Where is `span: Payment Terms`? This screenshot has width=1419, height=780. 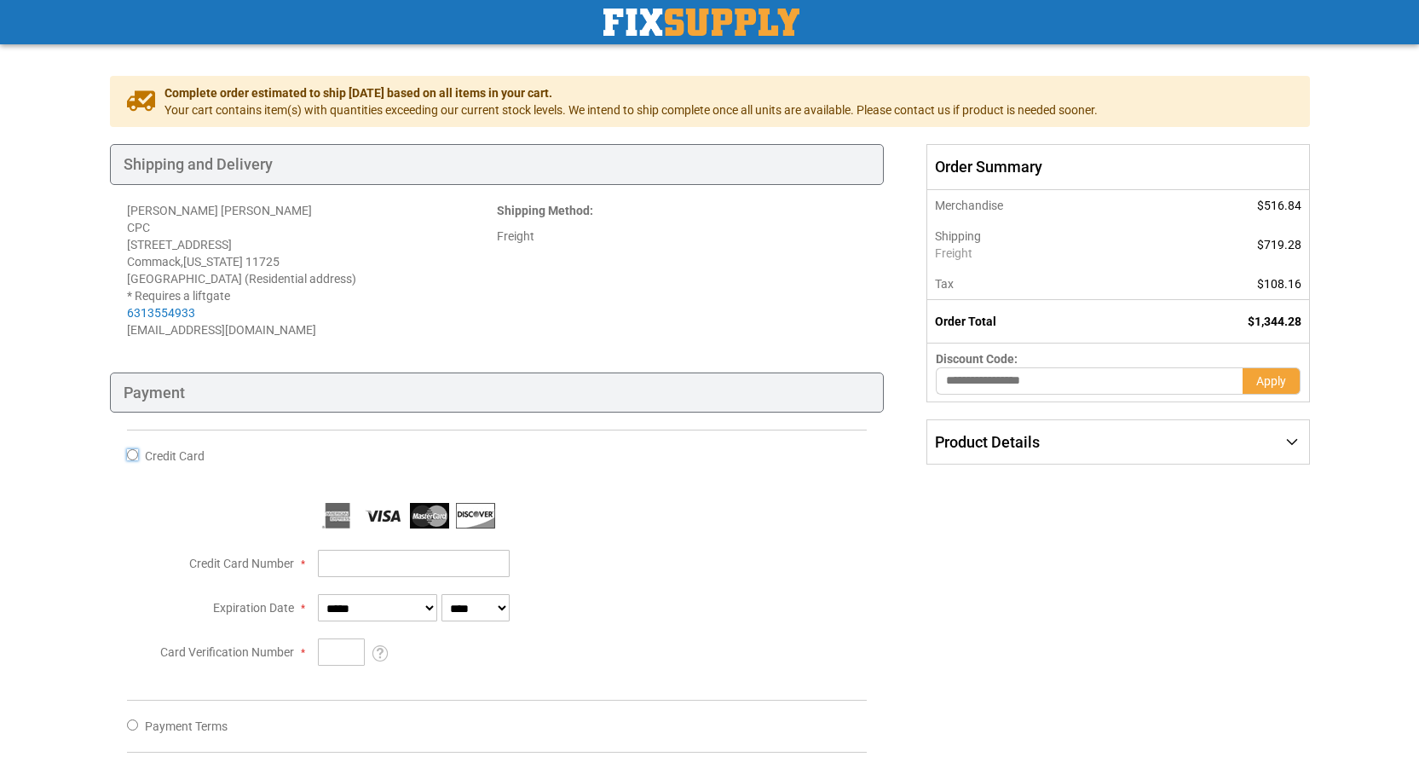 span: Payment Terms is located at coordinates (186, 726).